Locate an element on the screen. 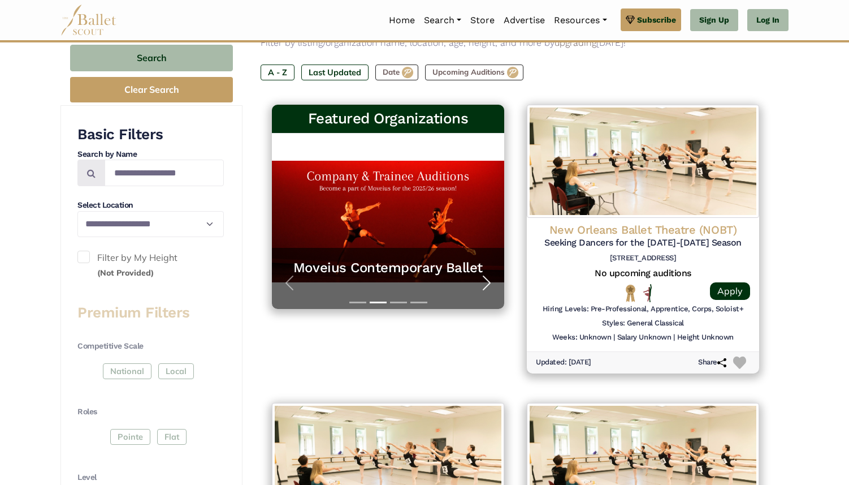 The image size is (849, 485). h5: Moveius Contemporary Ballet is located at coordinates (388, 267).